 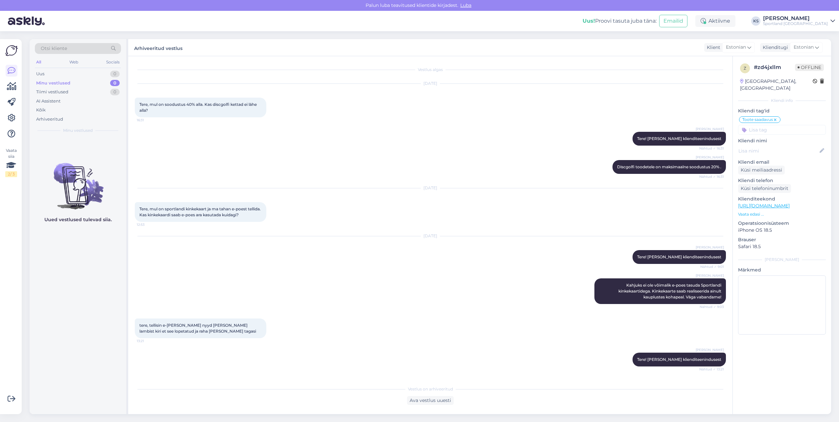 I want to click on span: Toote saadavus, so click(x=758, y=120).